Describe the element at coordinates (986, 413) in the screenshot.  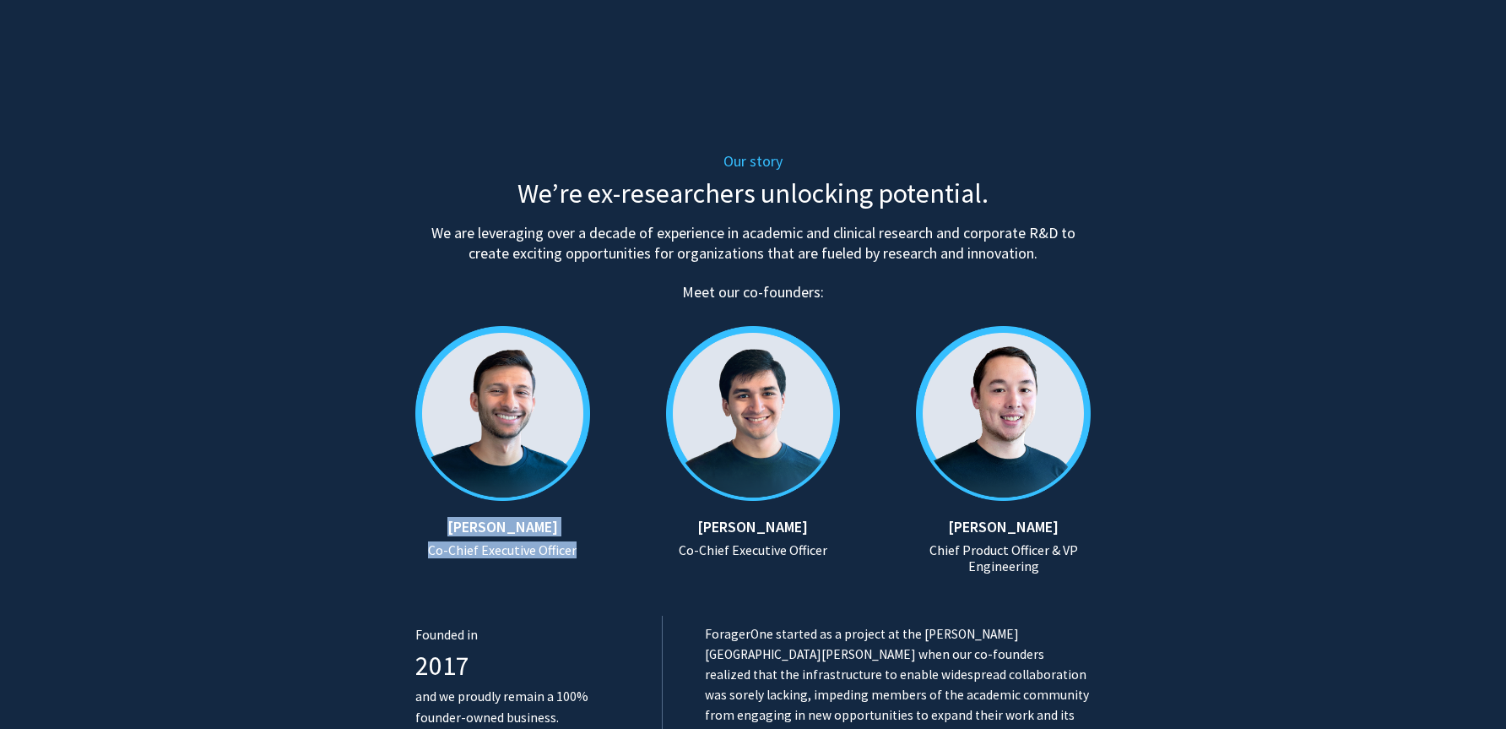
I see `img: mike.png` at that location.